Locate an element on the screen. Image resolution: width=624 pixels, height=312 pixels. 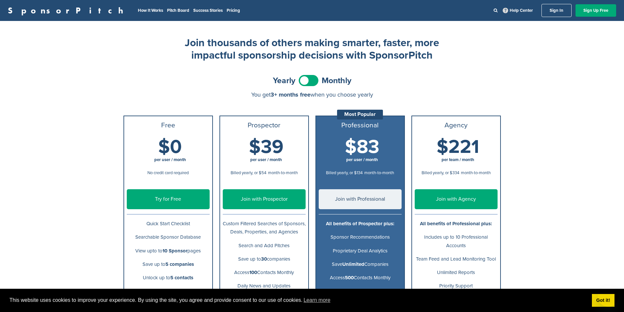
a: Pitch Board is located at coordinates (178, 10).